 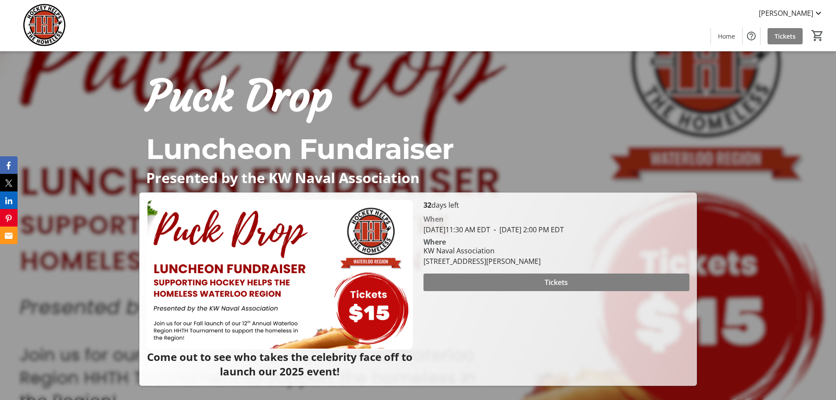 What do you see at coordinates (818, 36) in the screenshot?
I see `button: Cart` at bounding box center [818, 36].